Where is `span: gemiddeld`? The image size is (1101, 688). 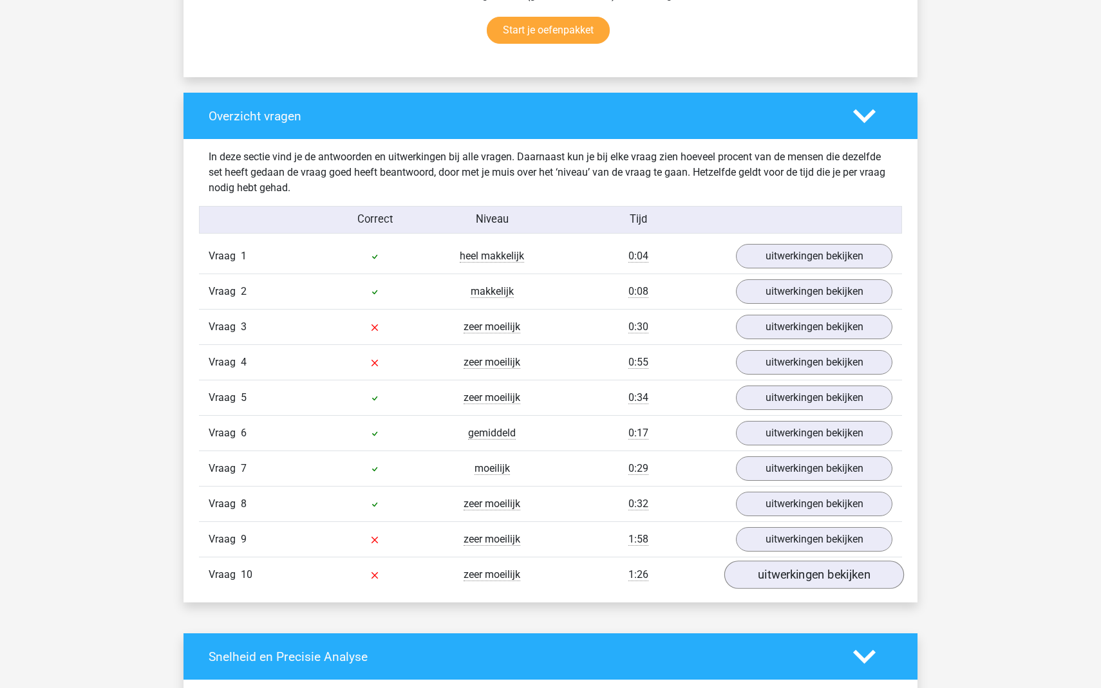 span: gemiddeld is located at coordinates (492, 433).